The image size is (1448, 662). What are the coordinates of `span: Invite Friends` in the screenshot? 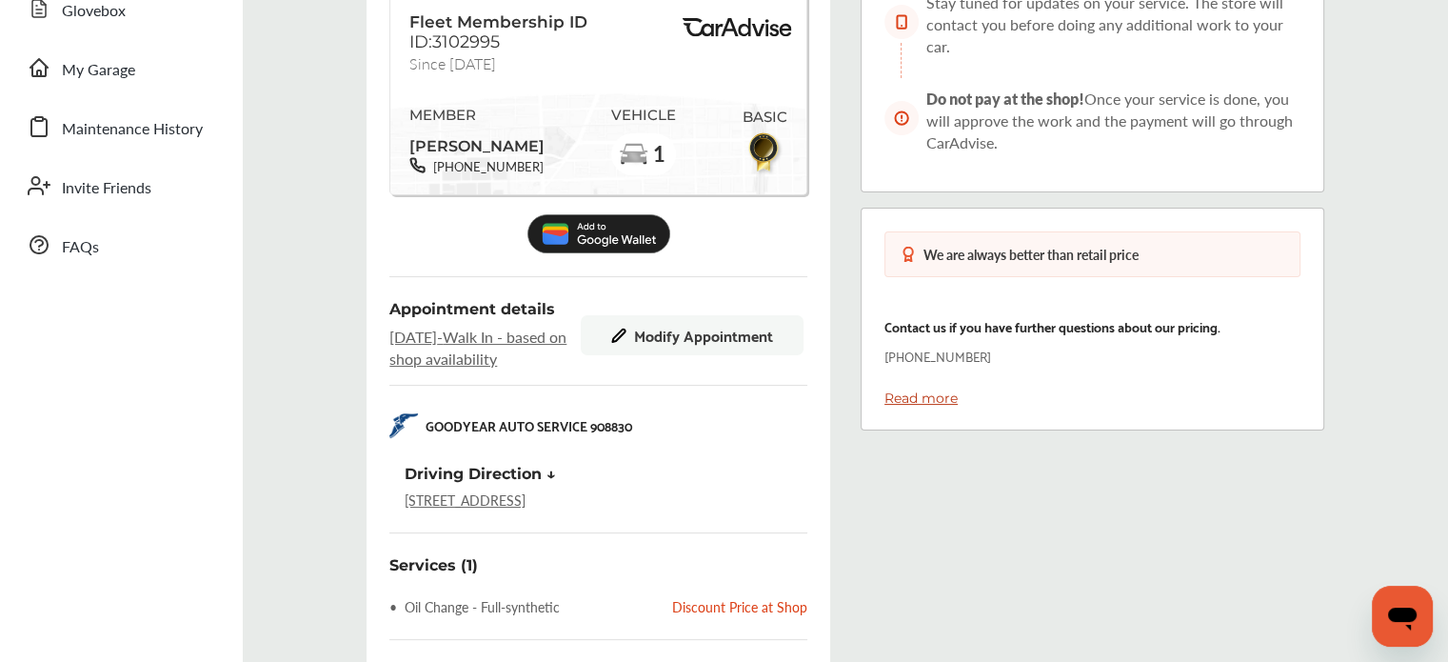 It's located at (107, 189).